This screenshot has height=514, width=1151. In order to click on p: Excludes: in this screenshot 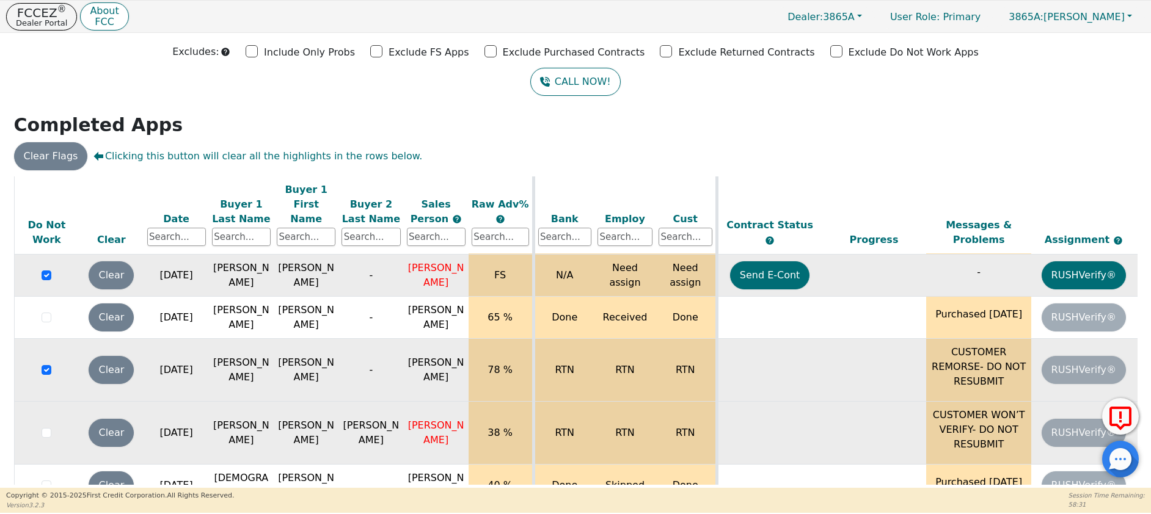, I will do `click(195, 52)`.